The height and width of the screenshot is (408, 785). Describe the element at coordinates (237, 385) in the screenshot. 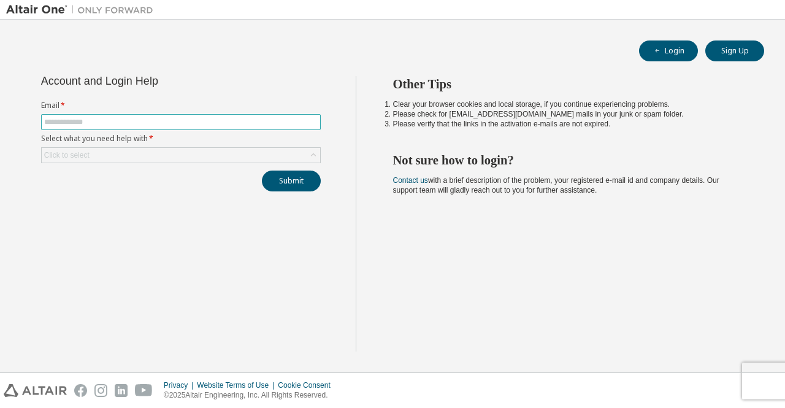

I see `div: Website Terms of Use` at that location.